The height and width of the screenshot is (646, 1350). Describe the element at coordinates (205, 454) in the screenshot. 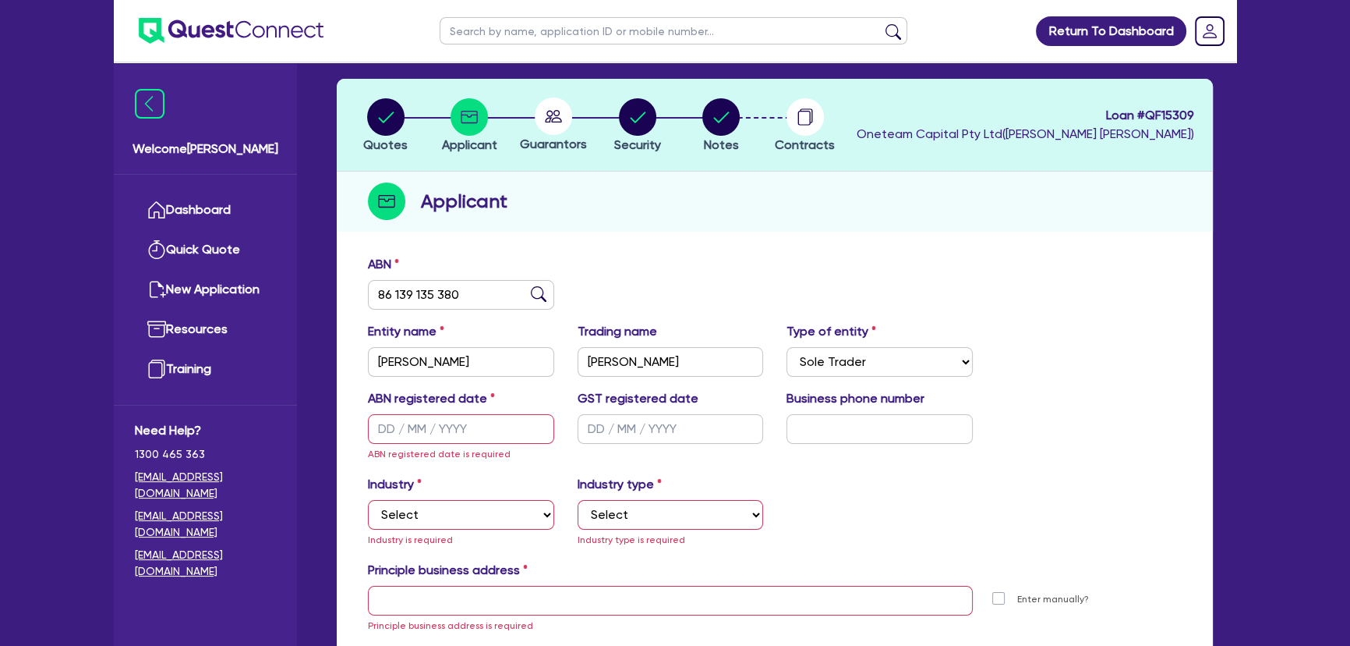

I see `span: 1300 465 363` at that location.